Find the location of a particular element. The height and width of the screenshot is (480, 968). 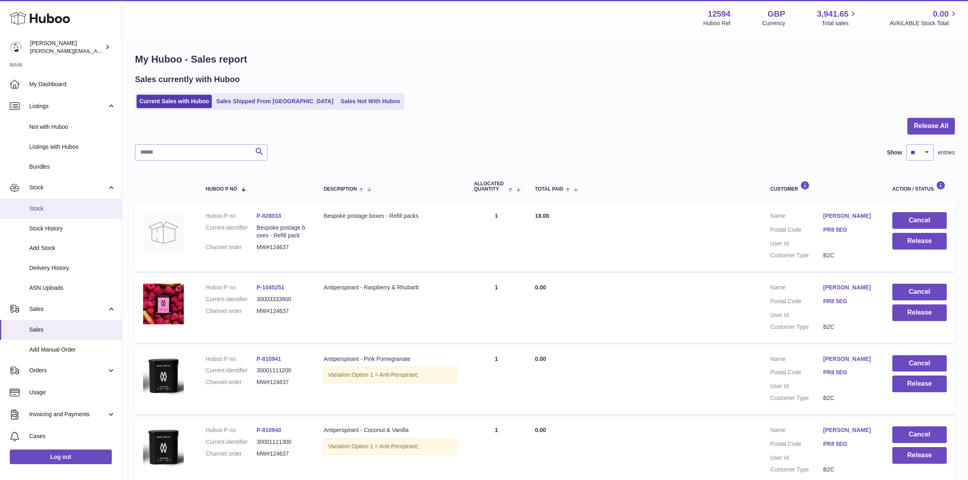

label: Show is located at coordinates (894, 152).